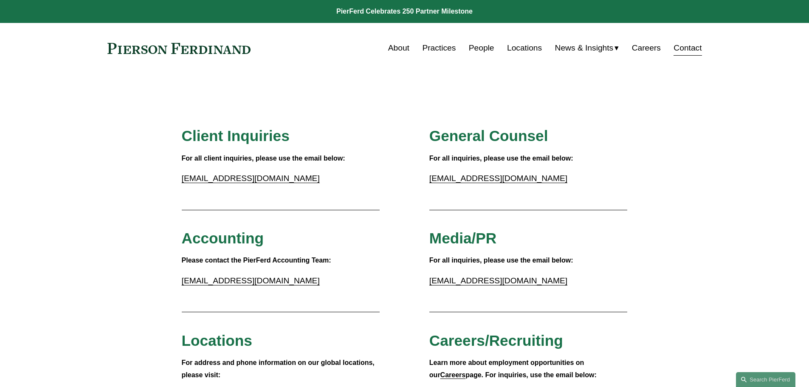 The image size is (809, 387). Describe the element at coordinates (453, 375) in the screenshot. I see `strong: Careers` at that location.